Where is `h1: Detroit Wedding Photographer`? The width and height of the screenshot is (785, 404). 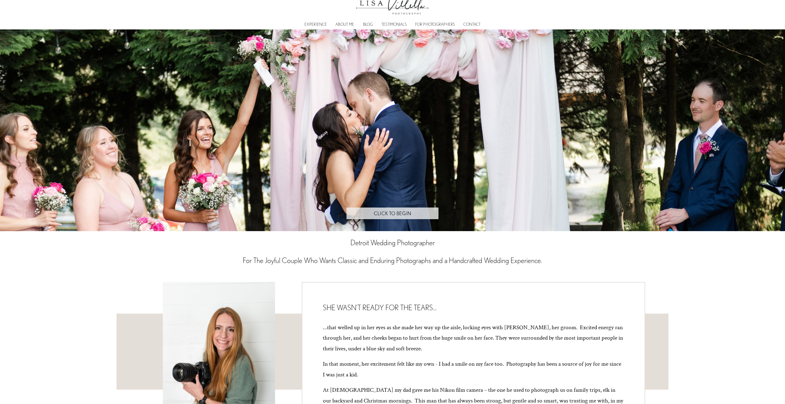 h1: Detroit Wedding Photographer is located at coordinates (393, 243).